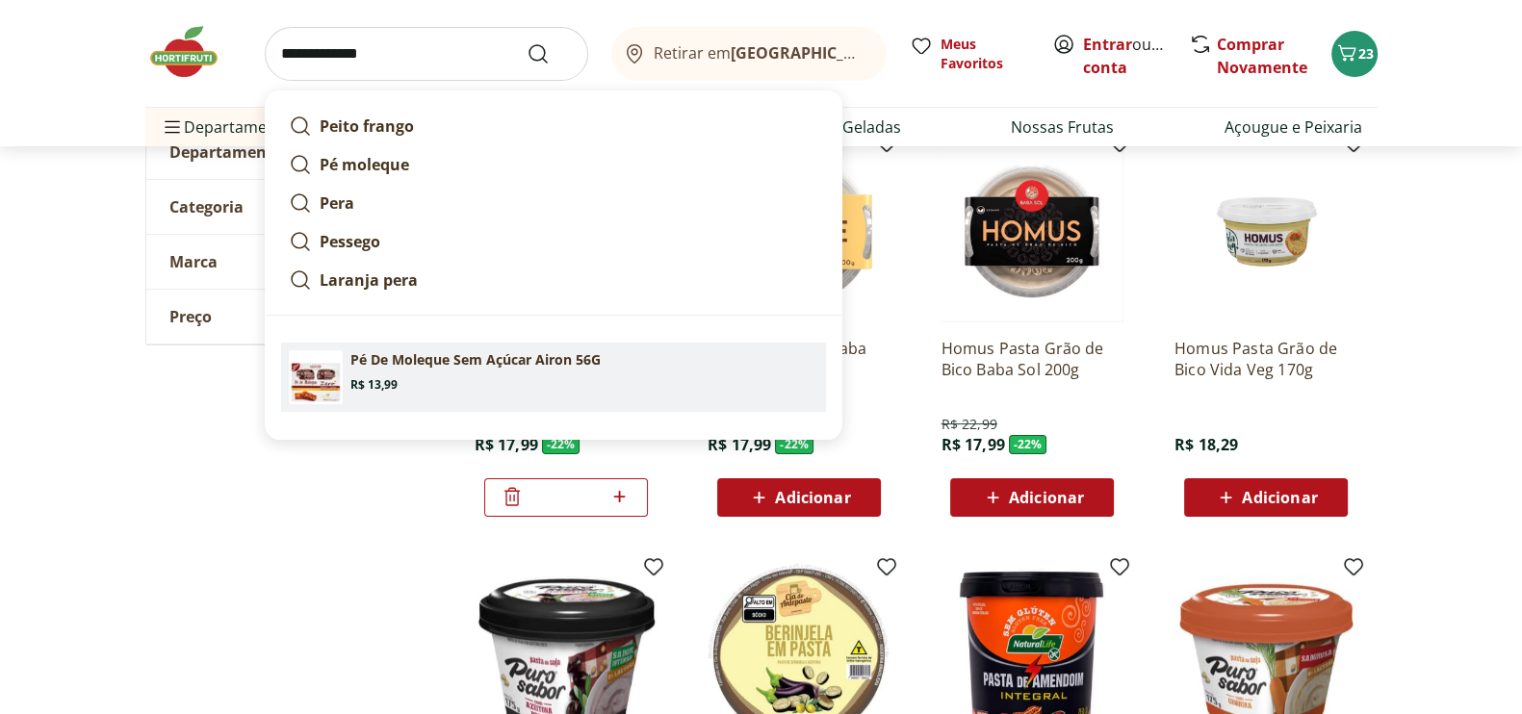 The image size is (1522, 714). I want to click on button: Preço, so click(291, 317).